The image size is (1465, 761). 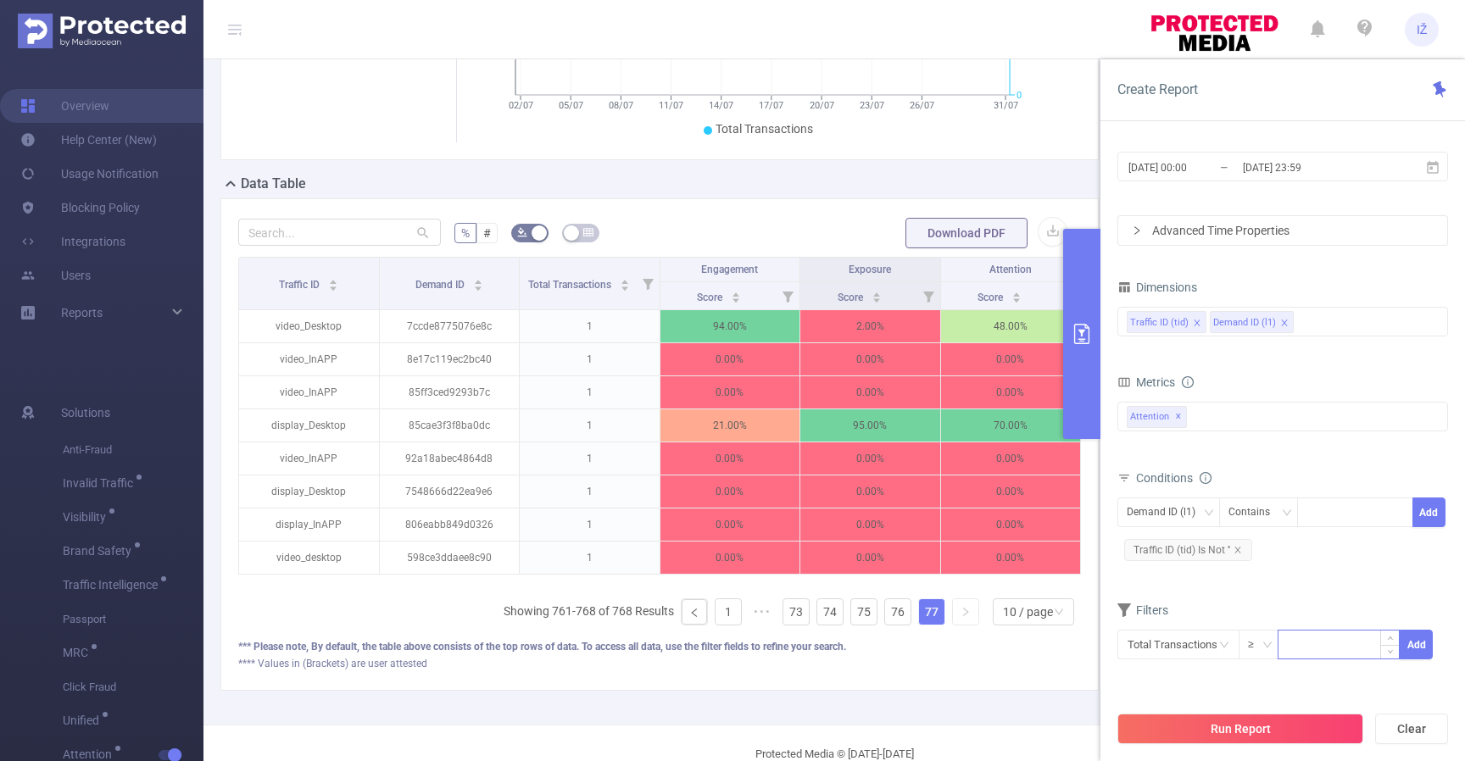 I want to click on p: 7ccde8775076e8c, so click(x=449, y=326).